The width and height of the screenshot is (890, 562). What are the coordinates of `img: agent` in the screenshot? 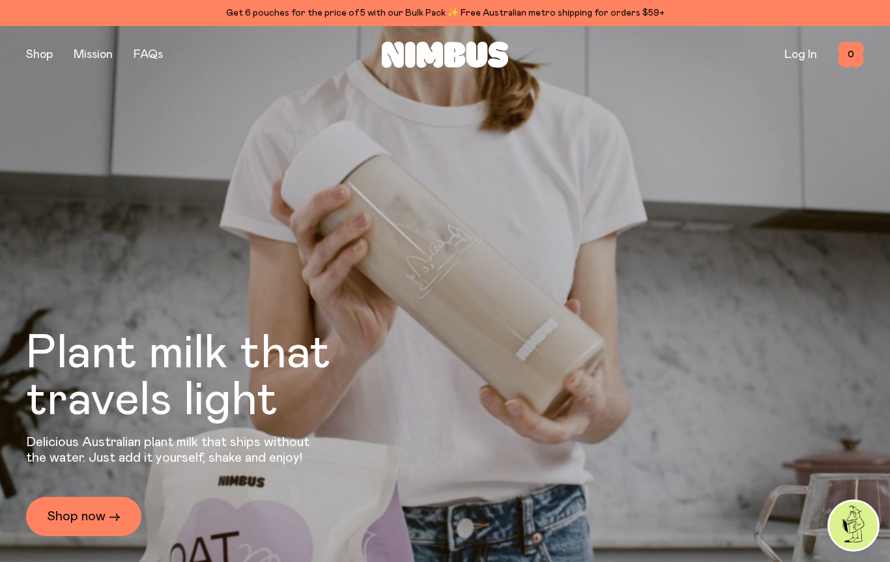 It's located at (853, 526).